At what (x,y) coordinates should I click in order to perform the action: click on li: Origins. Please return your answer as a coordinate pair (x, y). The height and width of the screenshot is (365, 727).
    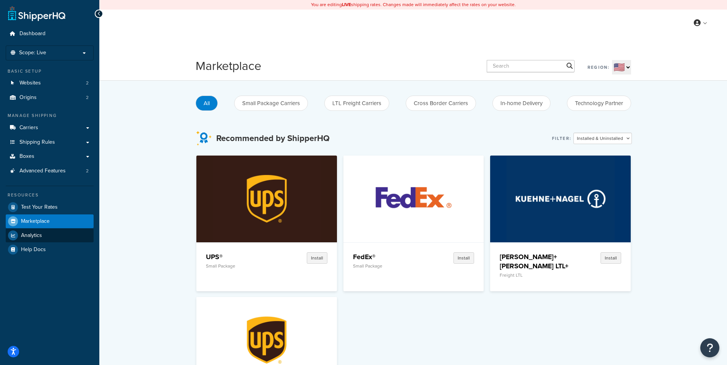
    Looking at the image, I should click on (50, 97).